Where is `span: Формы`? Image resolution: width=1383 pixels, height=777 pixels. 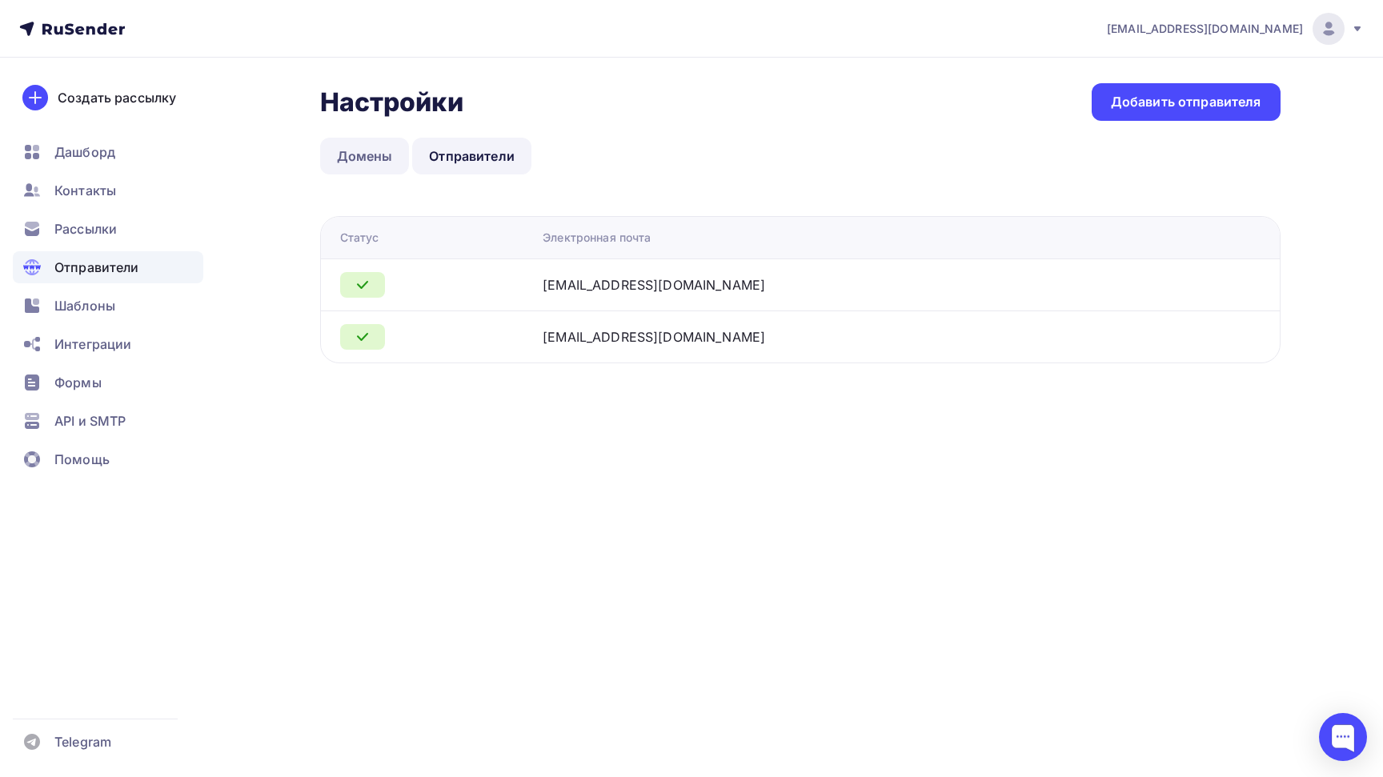 span: Формы is located at coordinates (78, 383).